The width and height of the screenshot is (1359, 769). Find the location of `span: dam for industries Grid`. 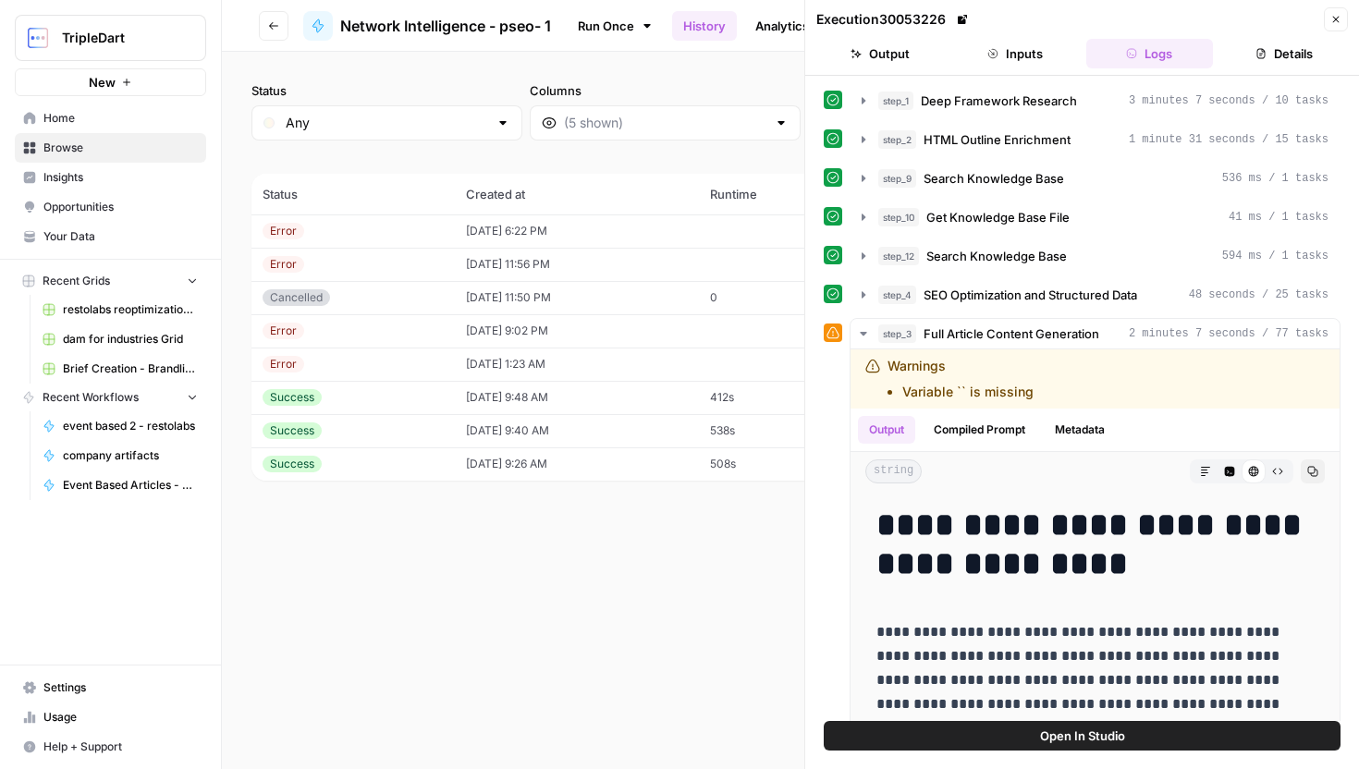

span: dam for industries Grid is located at coordinates (130, 339).